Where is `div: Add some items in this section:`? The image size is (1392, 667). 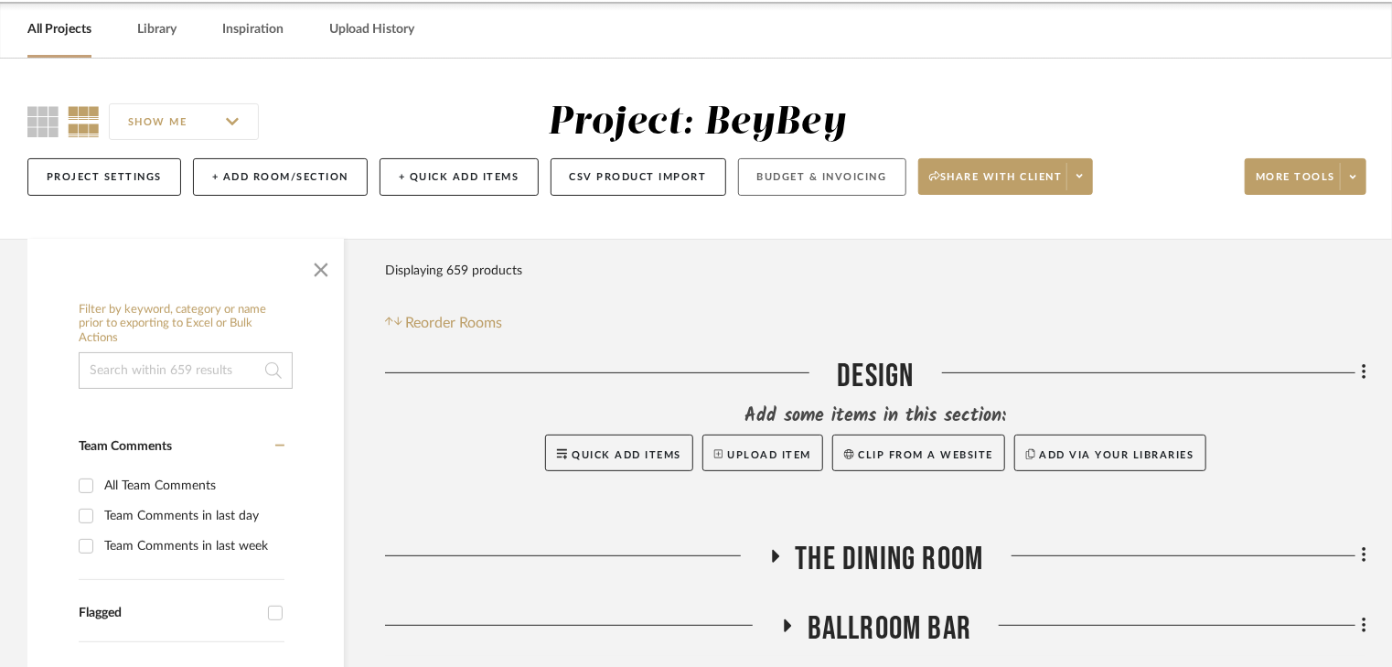 div: Add some items in this section: is located at coordinates (875, 416).